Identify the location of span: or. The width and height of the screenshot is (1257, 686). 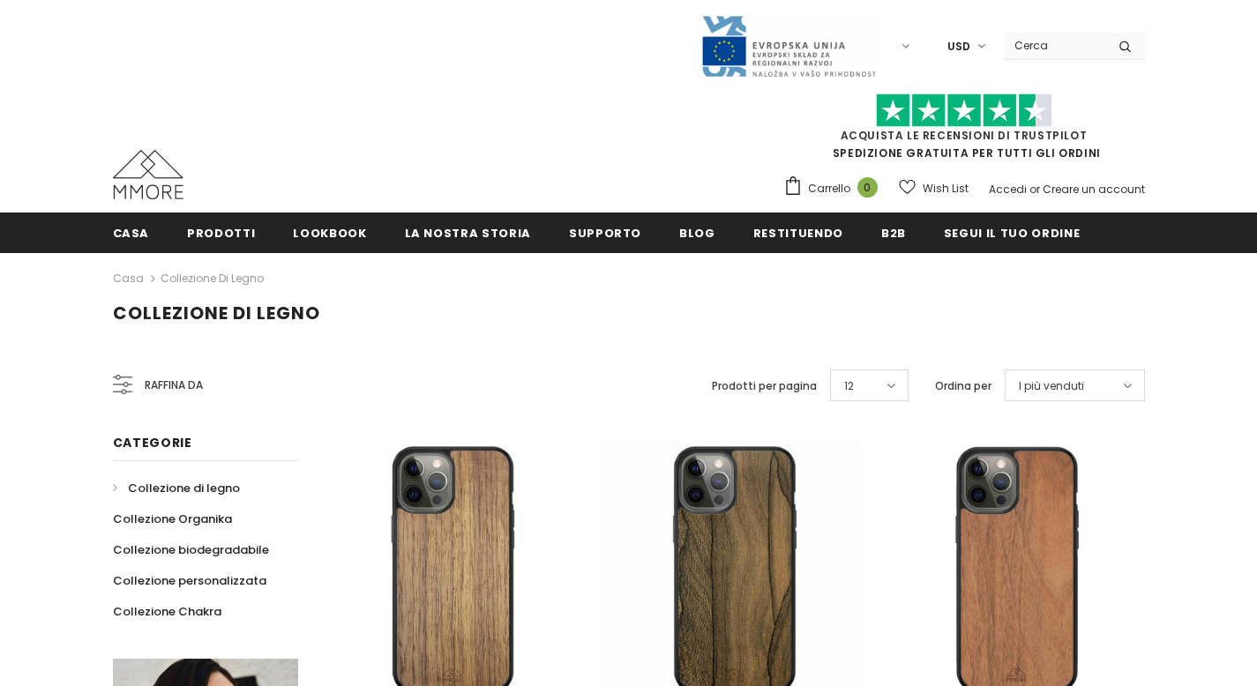
(1035, 189).